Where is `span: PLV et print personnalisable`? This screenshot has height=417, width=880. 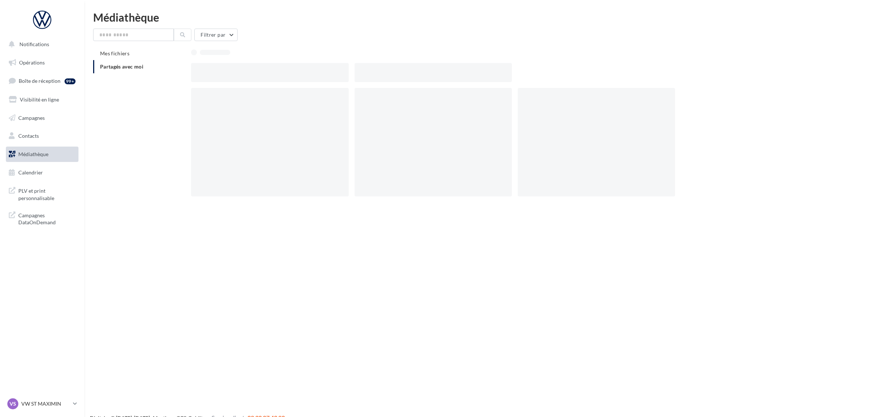
span: PLV et print personnalisable is located at coordinates (47, 194).